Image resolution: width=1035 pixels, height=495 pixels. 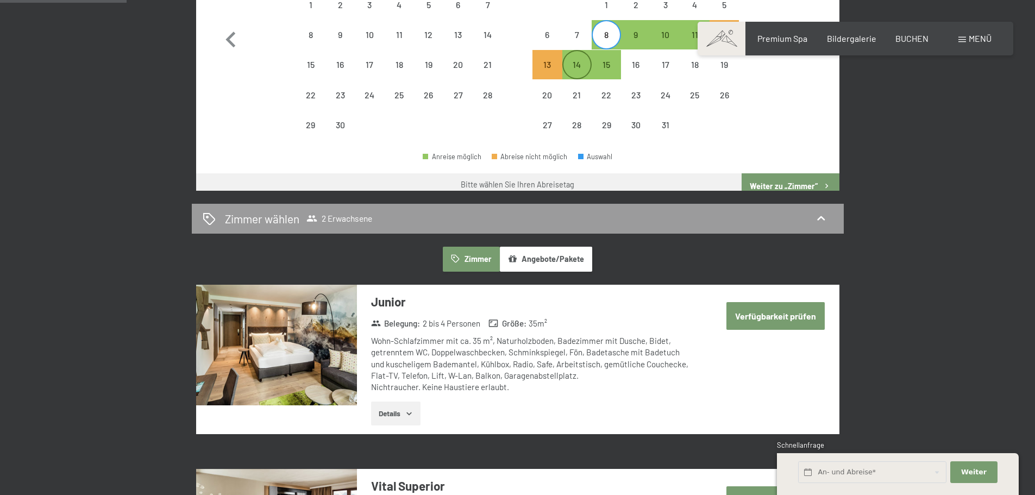 I want to click on div: Sun Oct 19 2025, so click(x=724, y=65).